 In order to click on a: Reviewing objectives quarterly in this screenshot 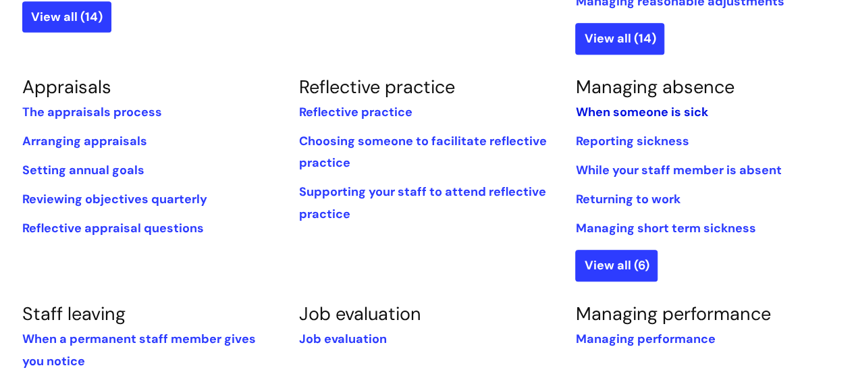, I will do `click(115, 199)`.